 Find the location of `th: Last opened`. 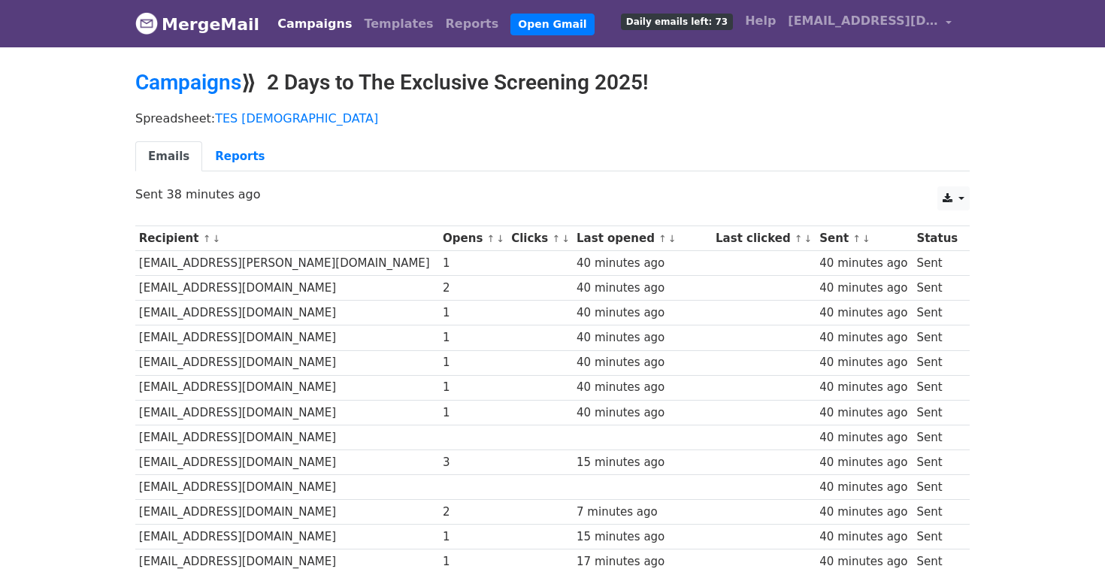

th: Last opened is located at coordinates (642, 238).